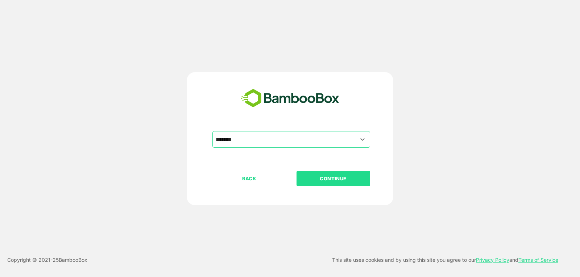 The width and height of the screenshot is (580, 277). What do you see at coordinates (333, 179) in the screenshot?
I see `button: CONTINUE` at bounding box center [333, 179].